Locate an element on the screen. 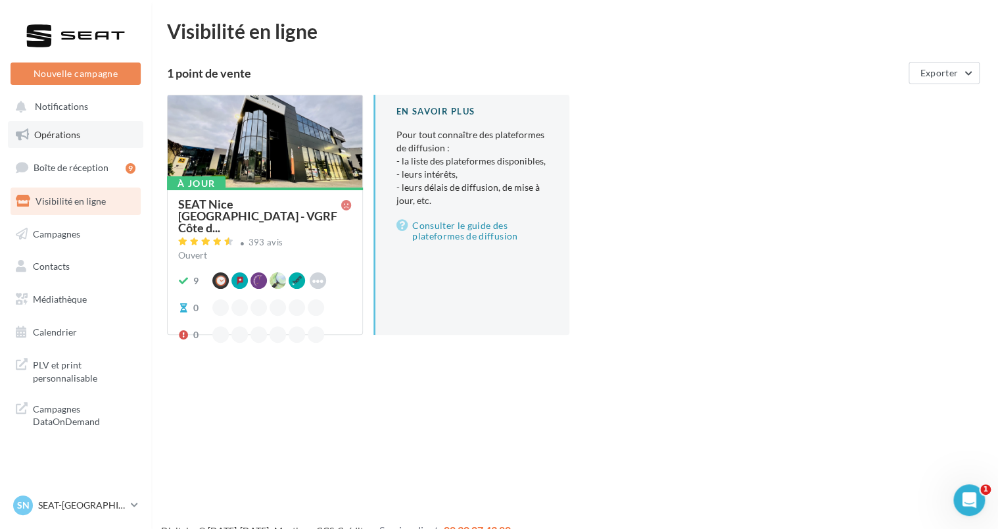 Image resolution: width=998 pixels, height=529 pixels. p: Pour tout connaître des plateformes de diffusion : is located at coordinates (472, 168).